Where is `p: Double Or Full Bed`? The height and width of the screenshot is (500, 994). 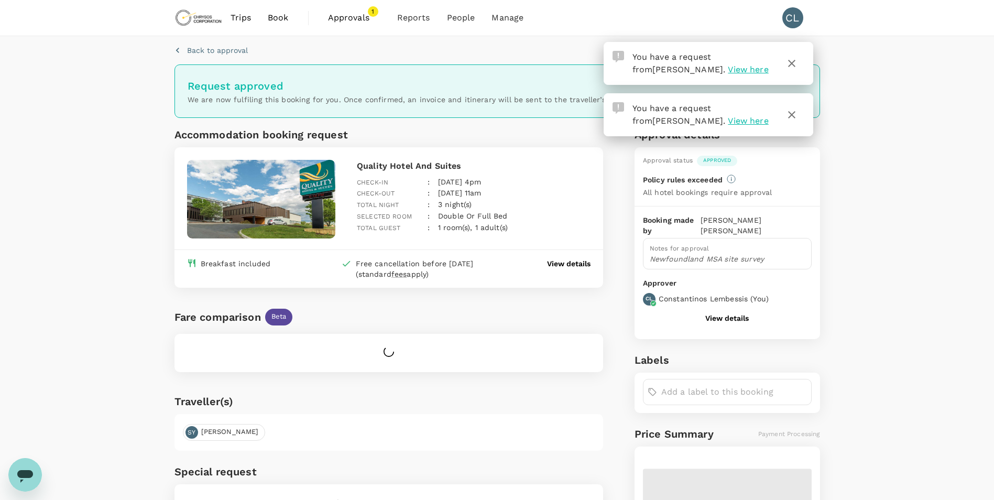 p: Double Or Full Bed is located at coordinates (473, 216).